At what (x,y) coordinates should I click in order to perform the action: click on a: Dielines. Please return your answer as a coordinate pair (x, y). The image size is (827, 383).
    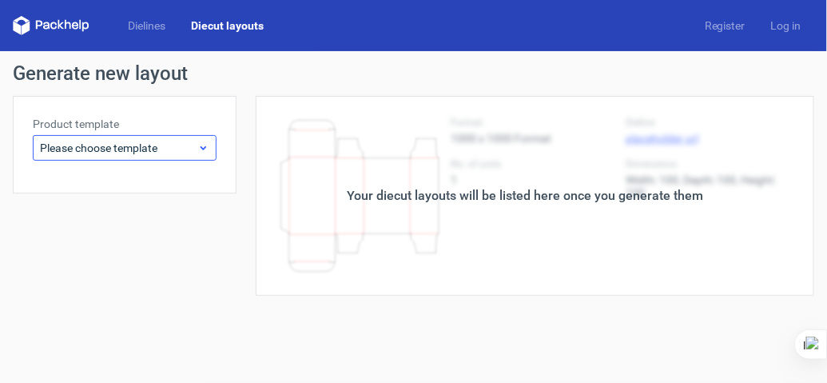
    Looking at the image, I should click on (146, 26).